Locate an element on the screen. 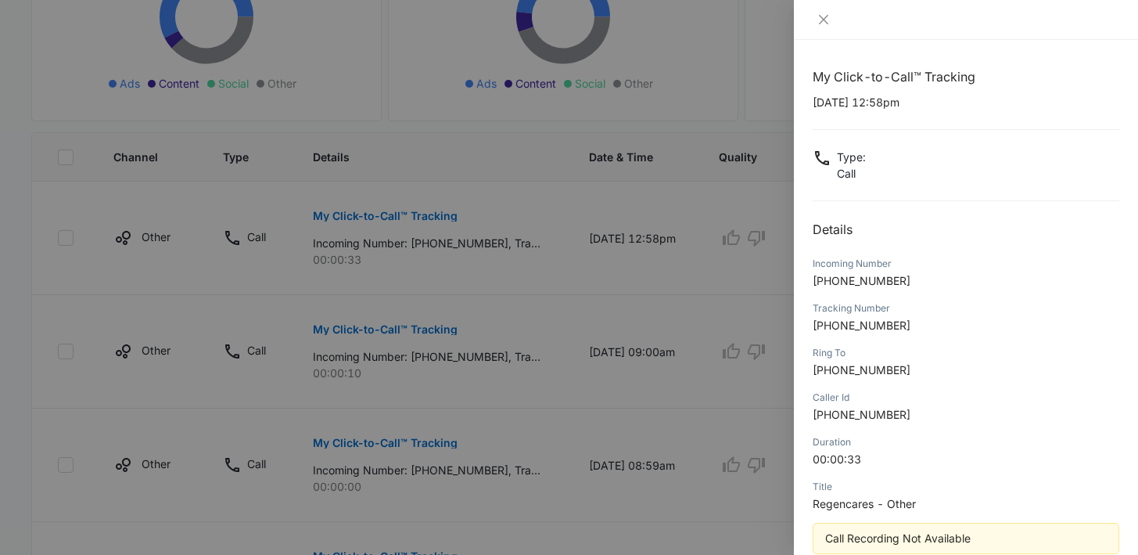 The image size is (1138, 555). div: Duration is located at coordinates (966, 442).